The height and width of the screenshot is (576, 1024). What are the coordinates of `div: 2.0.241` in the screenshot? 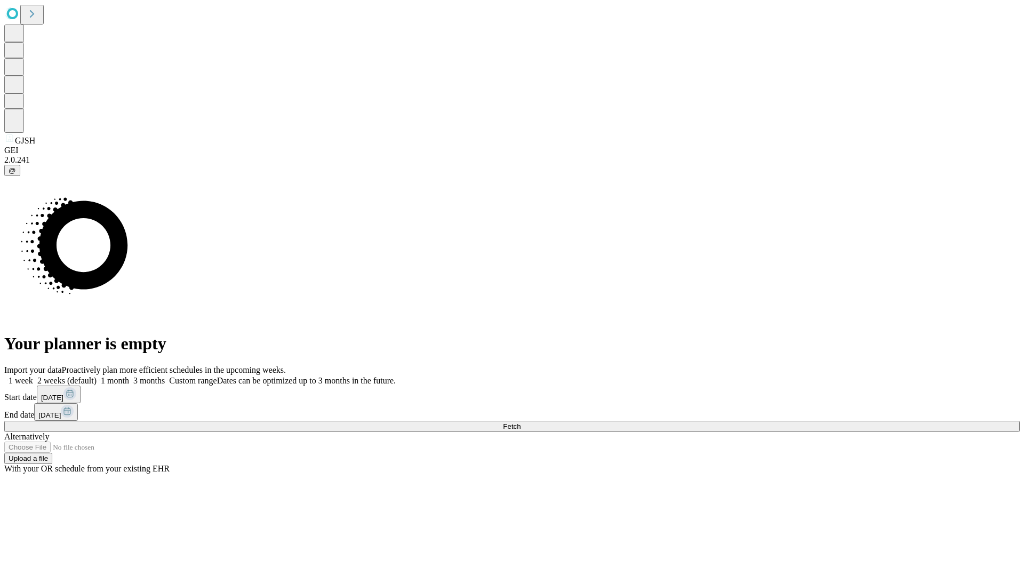 It's located at (512, 160).